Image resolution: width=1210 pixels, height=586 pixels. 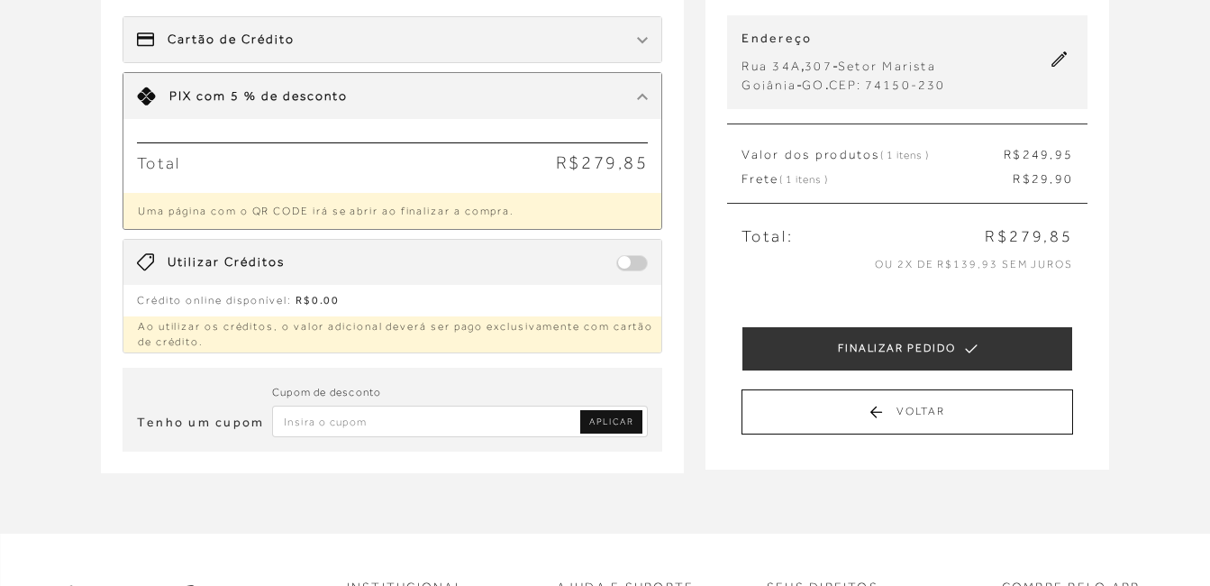 I want to click on span: CEP:, so click(x=845, y=85).